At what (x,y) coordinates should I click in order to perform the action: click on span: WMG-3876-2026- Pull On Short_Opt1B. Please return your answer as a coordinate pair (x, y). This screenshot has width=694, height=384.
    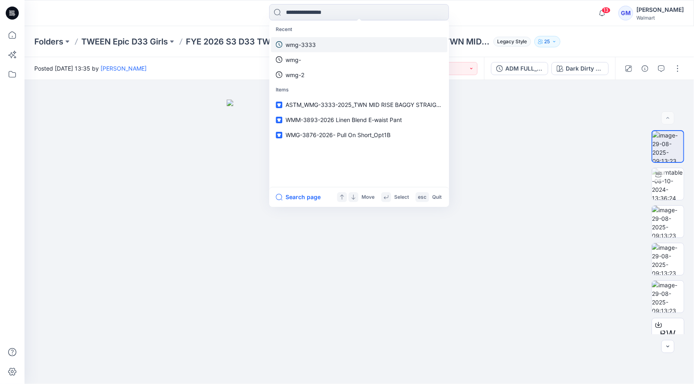
    Looking at the image, I should click on (338, 135).